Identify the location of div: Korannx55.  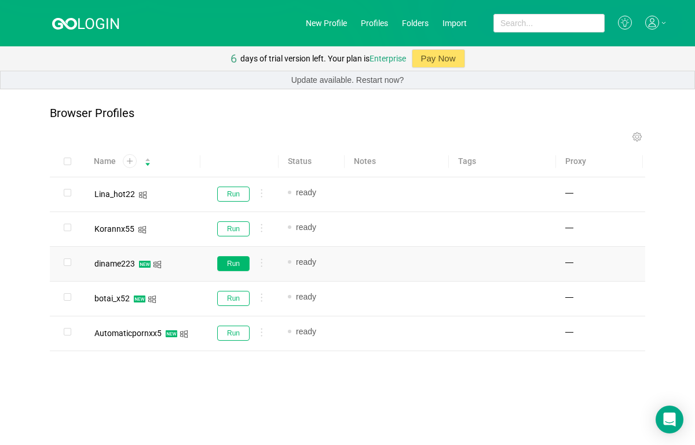
(114, 229).